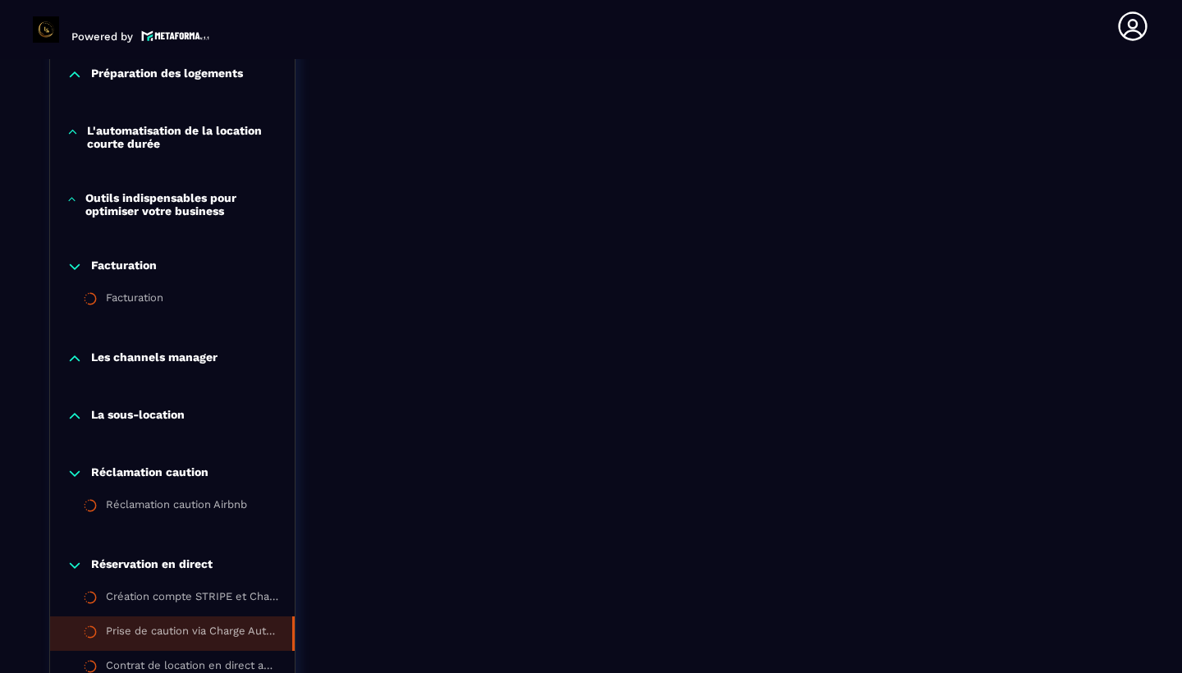 This screenshot has width=1182, height=673. Describe the element at coordinates (102, 36) in the screenshot. I see `p: Powered by` at that location.